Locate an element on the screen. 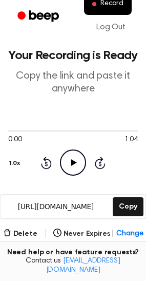 This screenshot has width=146, height=281. p: Copy the link and paste it anywhere is located at coordinates (73, 83).